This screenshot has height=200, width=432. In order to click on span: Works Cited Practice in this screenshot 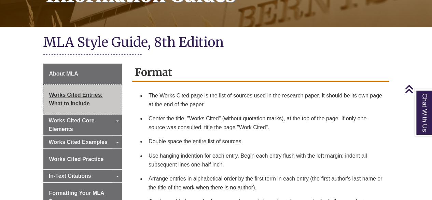, I will do `click(76, 159)`.